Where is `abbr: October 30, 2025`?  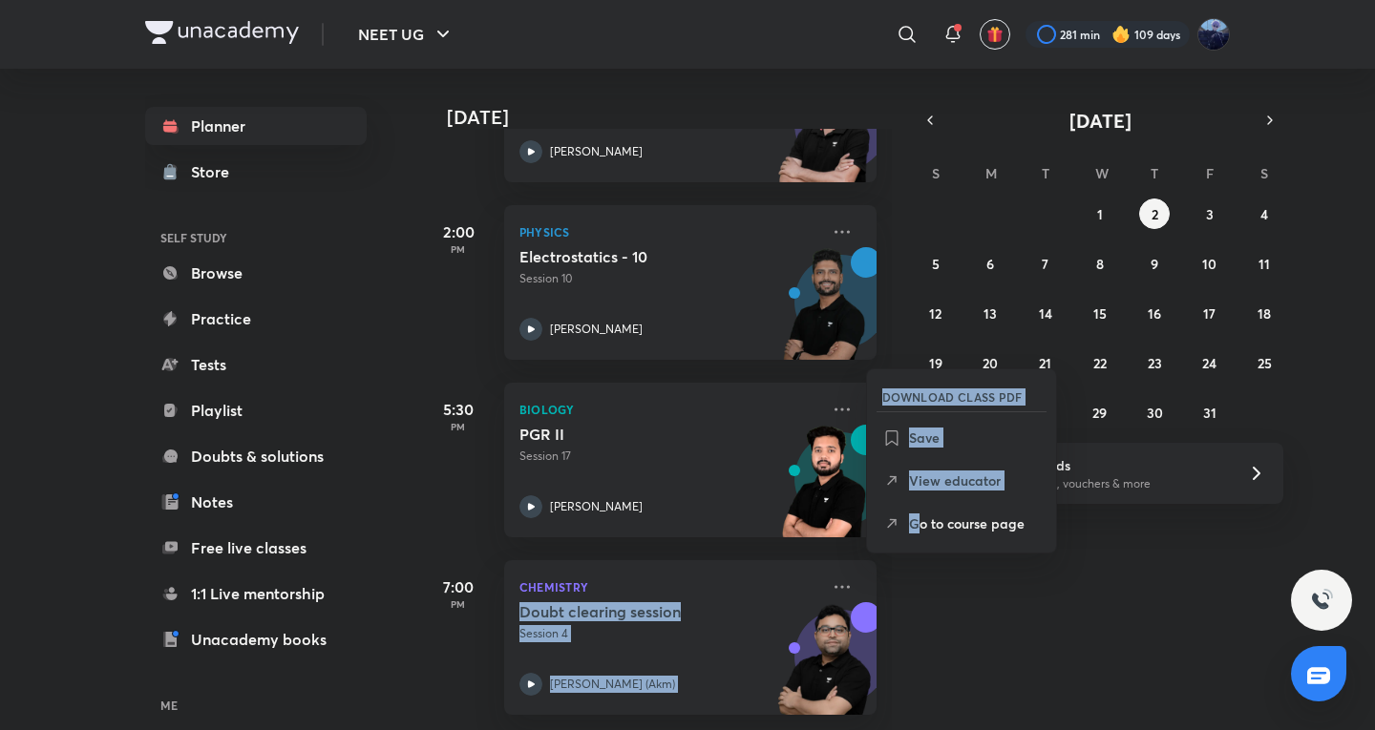 abbr: October 30, 2025 is located at coordinates (1154, 412).